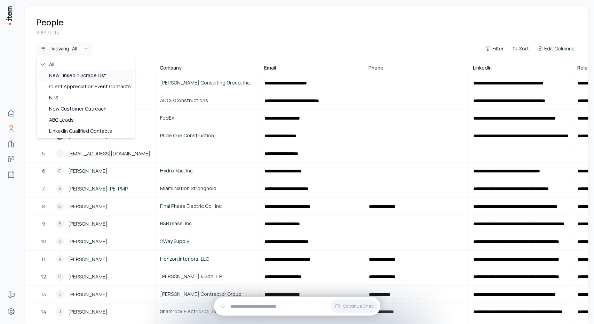  I want to click on span: New Customer Outreach, so click(78, 109).